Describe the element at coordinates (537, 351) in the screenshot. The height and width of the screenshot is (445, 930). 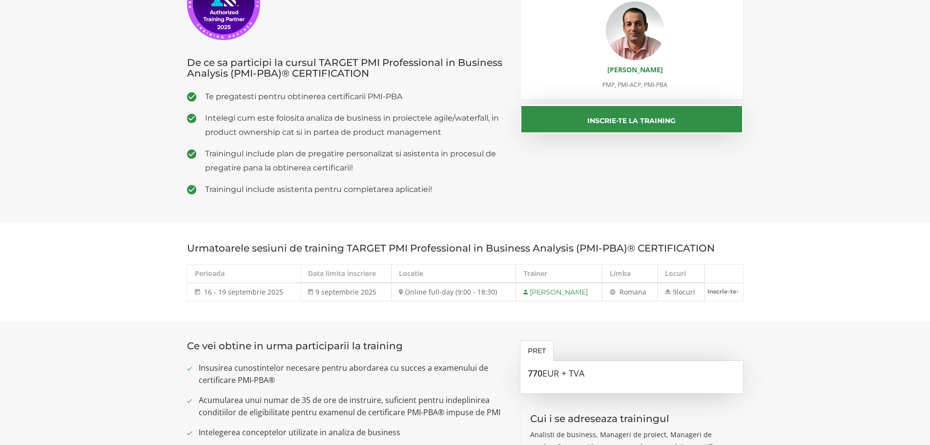
I see `a: Pret` at that location.